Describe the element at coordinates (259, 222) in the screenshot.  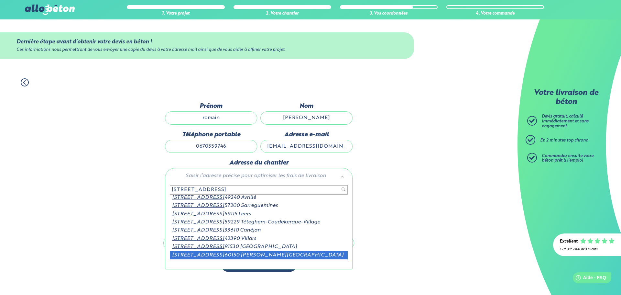
I see `div: 59229 Téteghem-Coudekerque-Village` at that location.